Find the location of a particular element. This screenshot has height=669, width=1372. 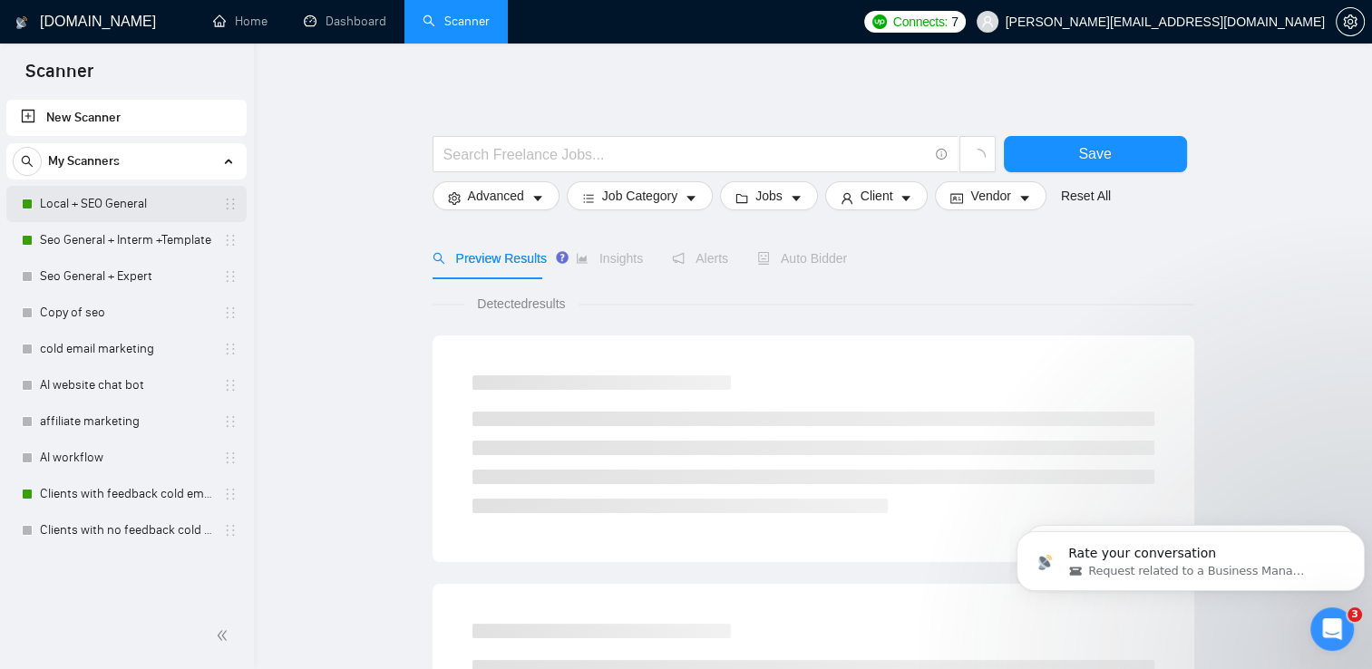

a: Local + SEO General is located at coordinates (126, 204).